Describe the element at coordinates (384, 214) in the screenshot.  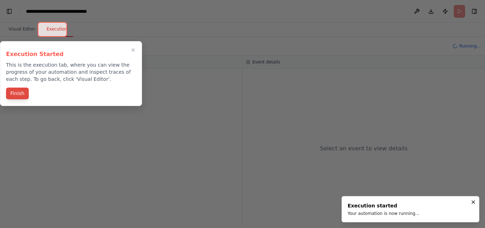
I see `div: Your automation is now running...` at that location.